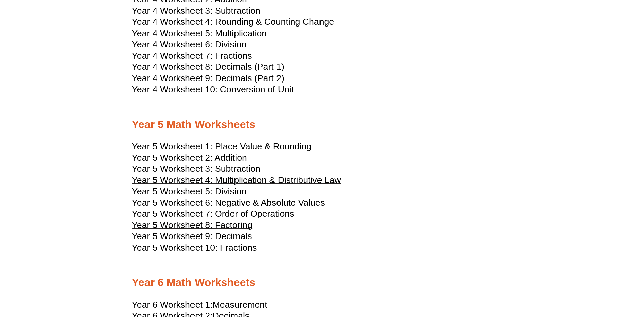 The width and height of the screenshot is (640, 317). Describe the element at coordinates (213, 214) in the screenshot. I see `span: Year 5 Worksheet 7: Order of Operations` at that location.